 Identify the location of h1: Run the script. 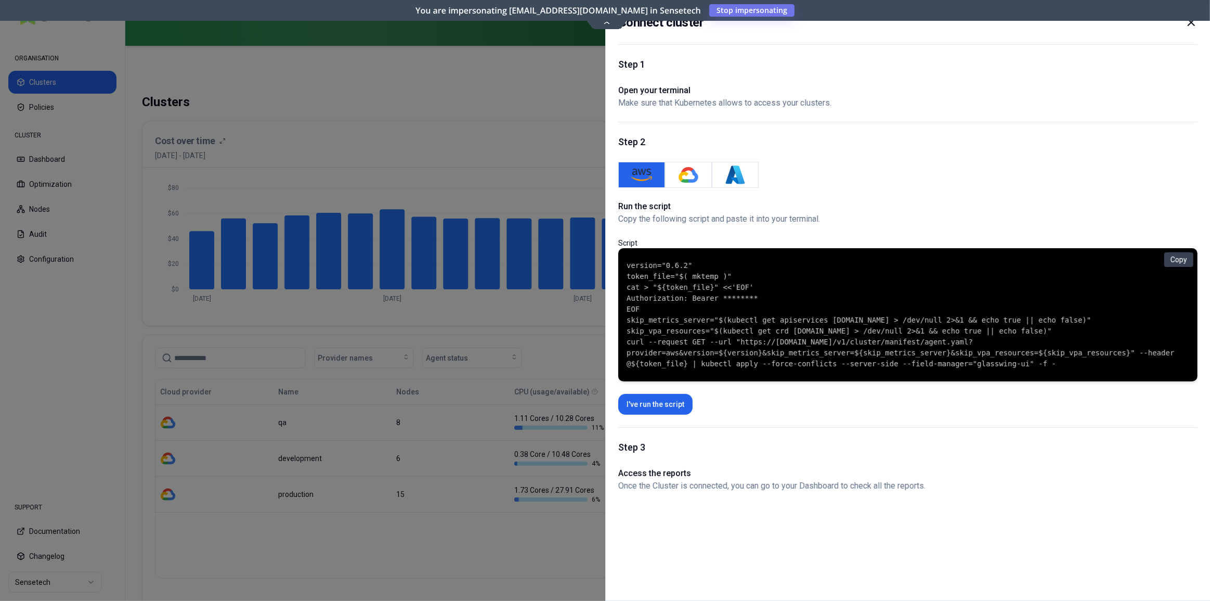
(908, 207).